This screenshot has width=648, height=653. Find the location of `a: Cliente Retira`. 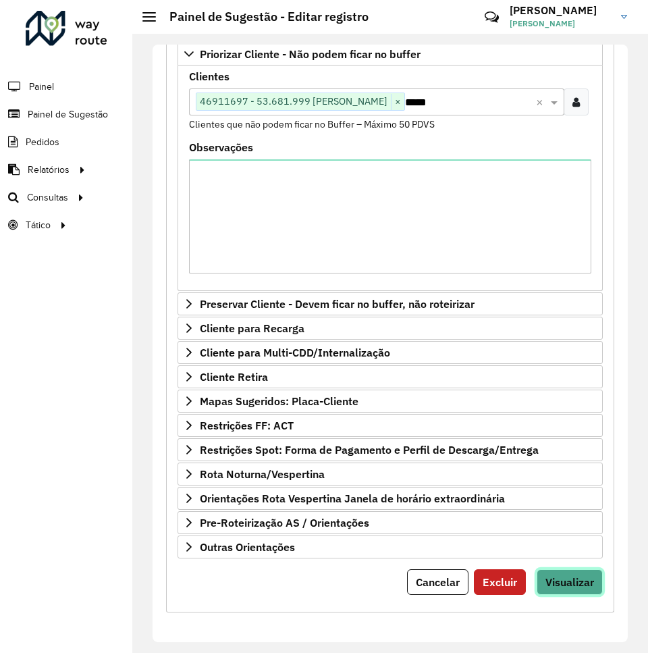

a: Cliente Retira is located at coordinates (390, 377).